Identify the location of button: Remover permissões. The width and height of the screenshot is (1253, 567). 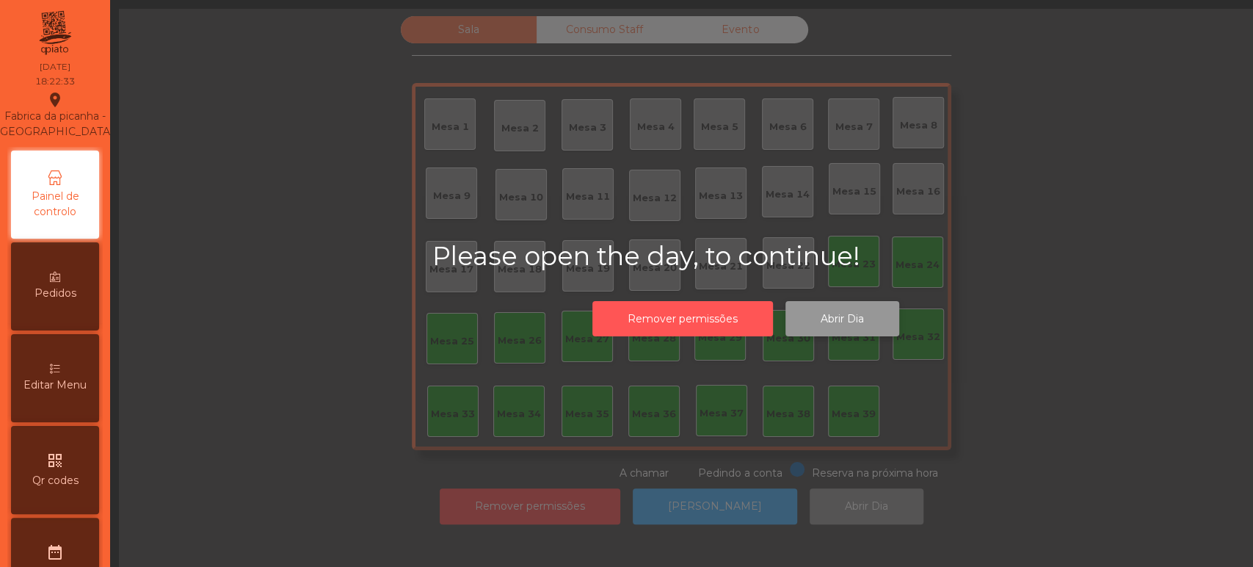
(683, 319).